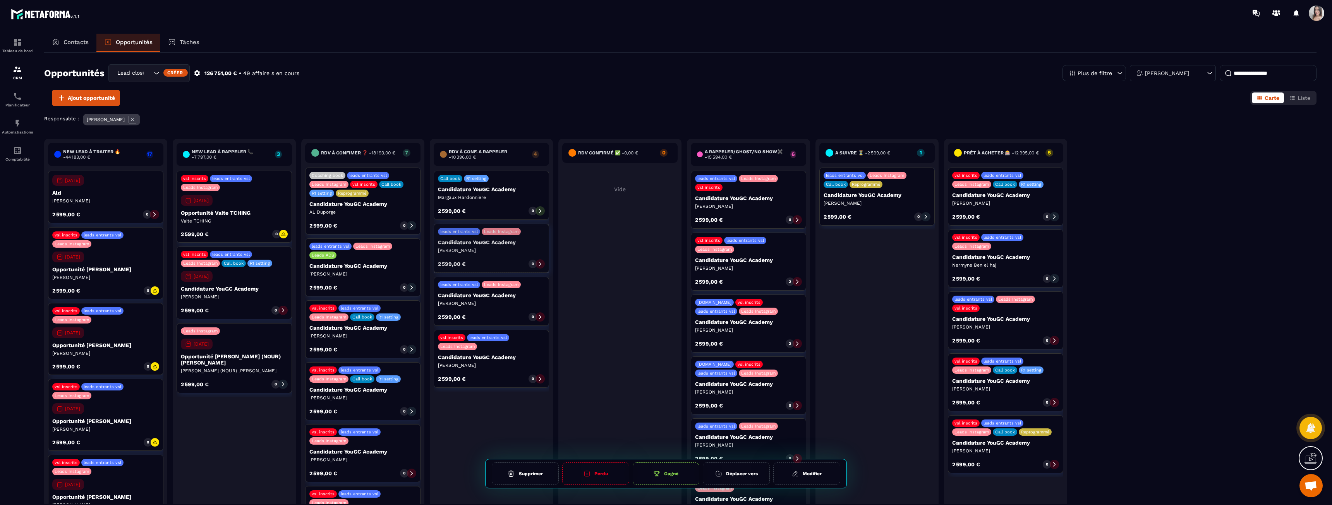  What do you see at coordinates (17, 159) in the screenshot?
I see `p: Comptabilité` at bounding box center [17, 159].